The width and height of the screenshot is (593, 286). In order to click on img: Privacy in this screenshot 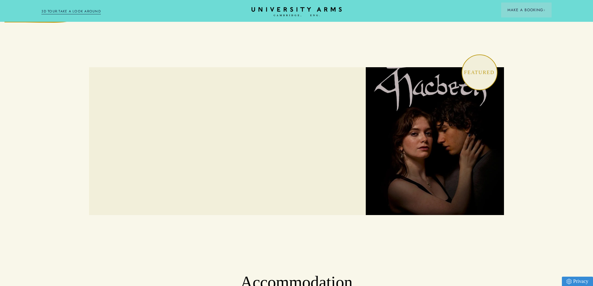, I will do `click(569, 282)`.